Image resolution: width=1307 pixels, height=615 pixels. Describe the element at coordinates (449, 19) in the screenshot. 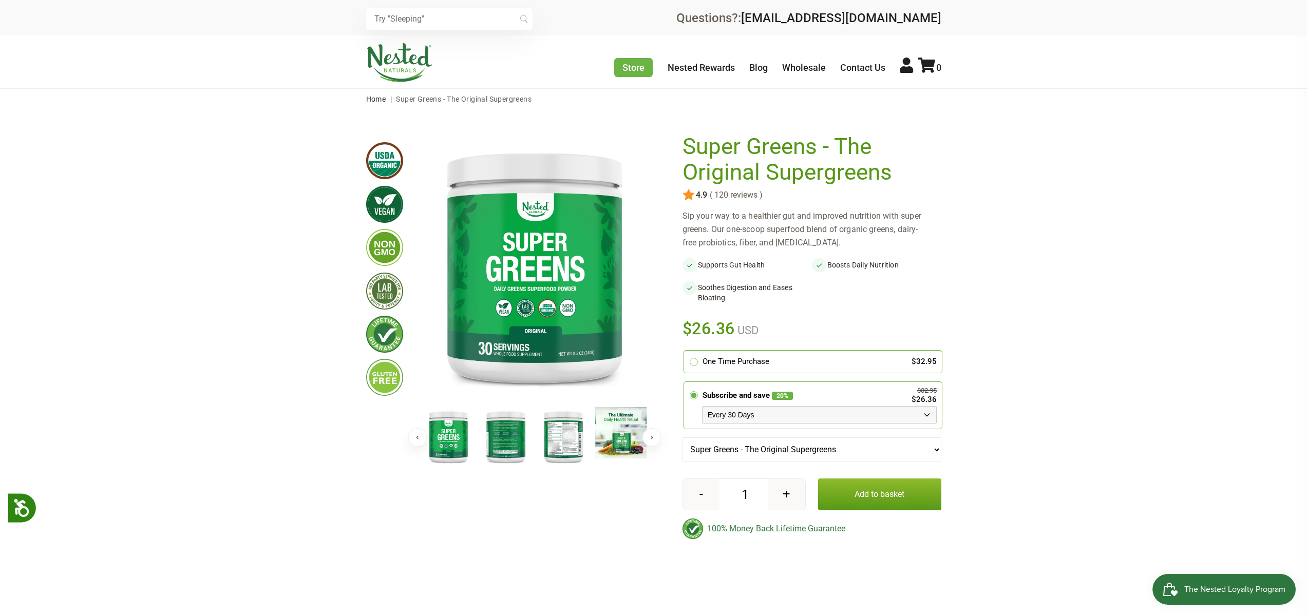

I see `input: Try "Sleeping"` at that location.